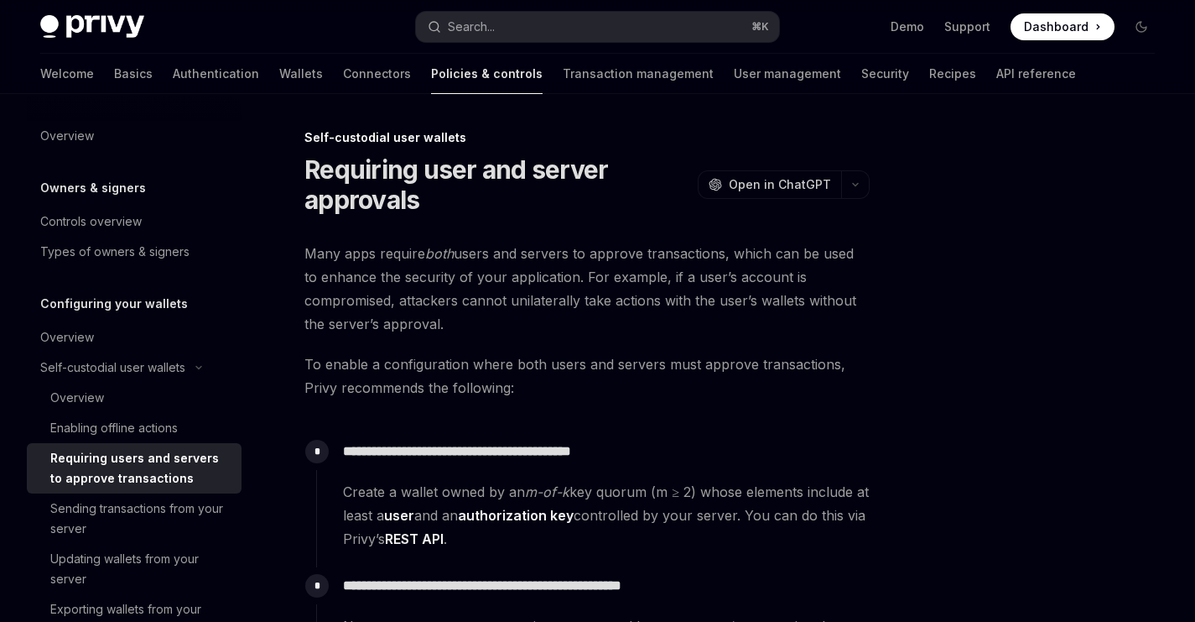 Image resolution: width=1195 pixels, height=622 pixels. What do you see at coordinates (114, 428) in the screenshot?
I see `div: Enabling offline actions` at bounding box center [114, 428].